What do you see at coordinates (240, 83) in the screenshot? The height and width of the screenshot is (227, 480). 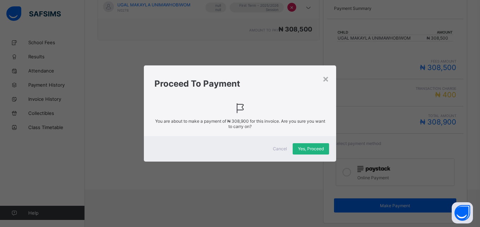 I see `h1: Proceed To Payment` at bounding box center [240, 83].